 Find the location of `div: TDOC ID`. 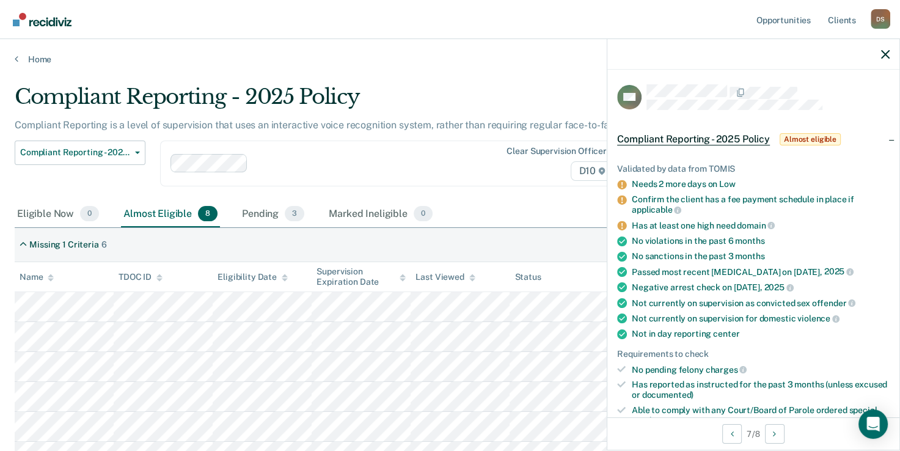

div: TDOC ID is located at coordinates (141, 277).